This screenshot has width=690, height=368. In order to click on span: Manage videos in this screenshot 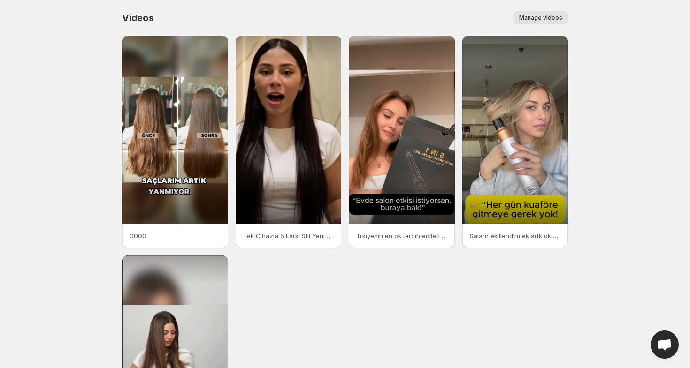, I will do `click(541, 18)`.